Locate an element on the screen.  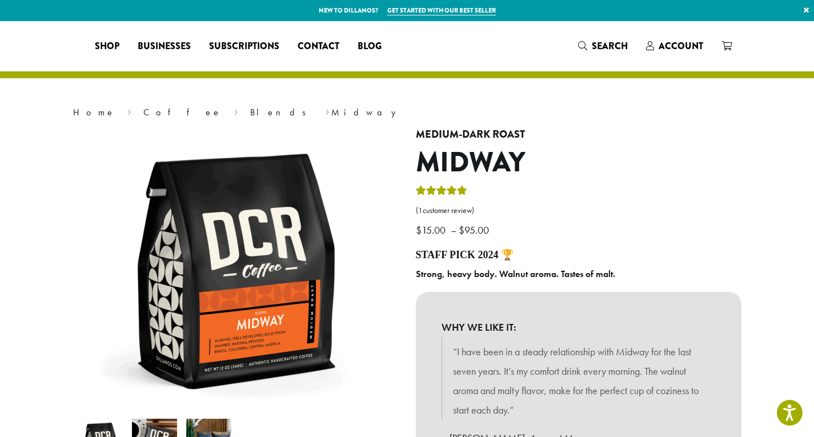
a: Get started with our best seller is located at coordinates (441, 10).